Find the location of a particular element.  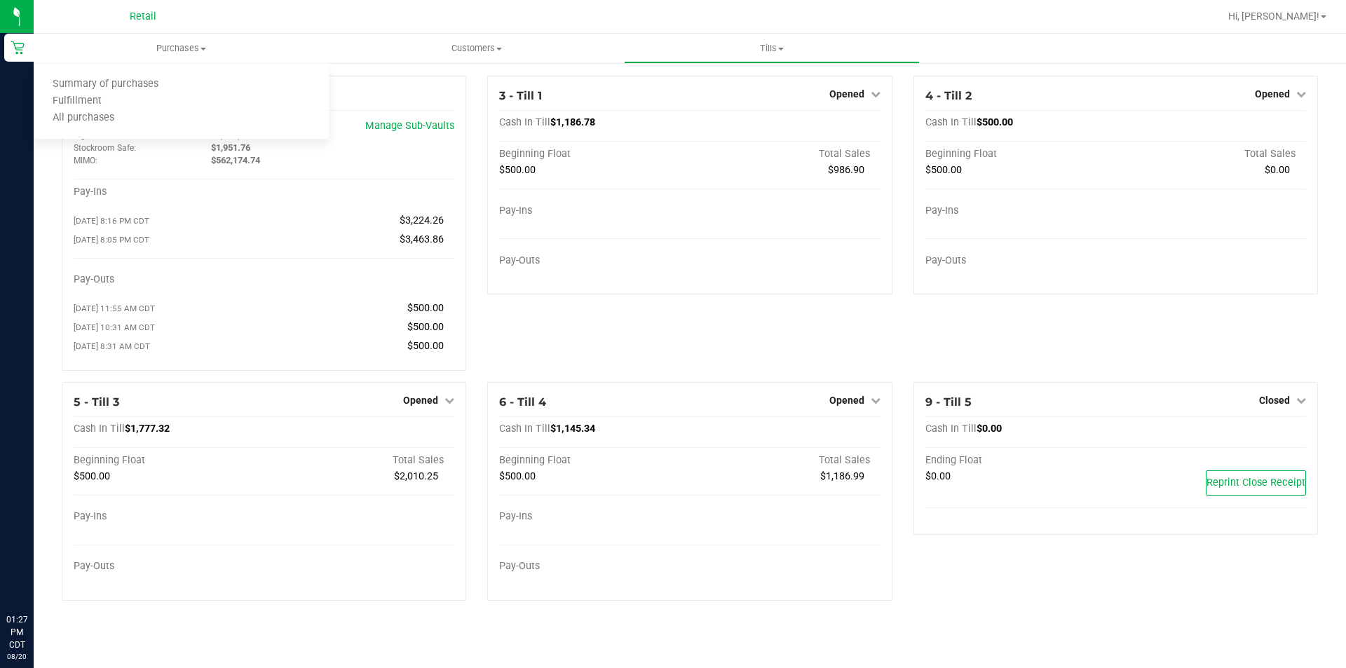

p: 01:27 PM CDT is located at coordinates (17, 632).